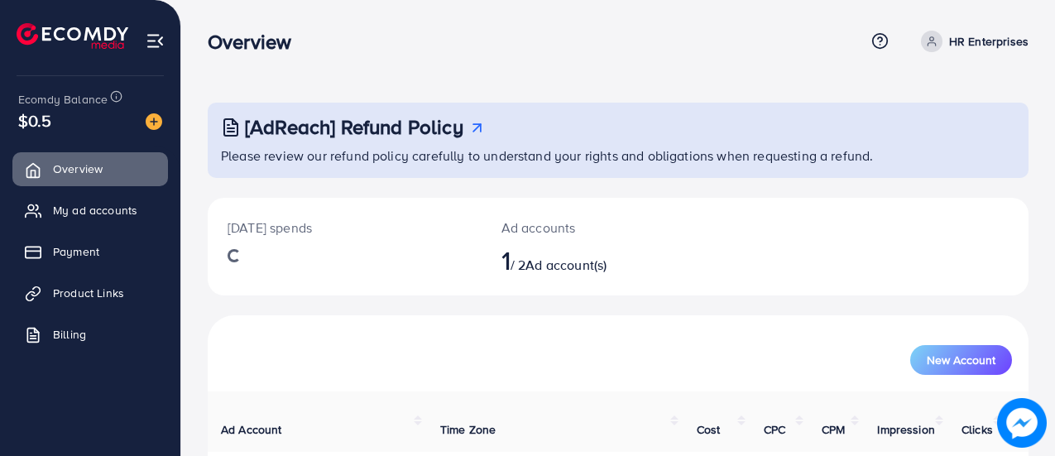 The width and height of the screenshot is (1055, 456). Describe the element at coordinates (584, 260) in the screenshot. I see `h2: / 2` at that location.